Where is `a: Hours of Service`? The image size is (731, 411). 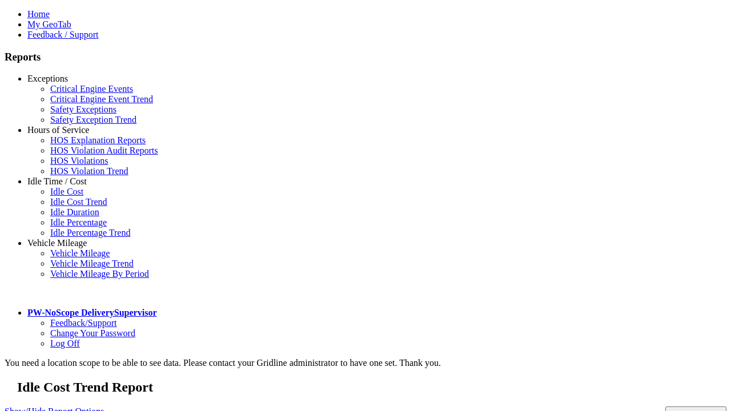
a: Hours of Service is located at coordinates (58, 130).